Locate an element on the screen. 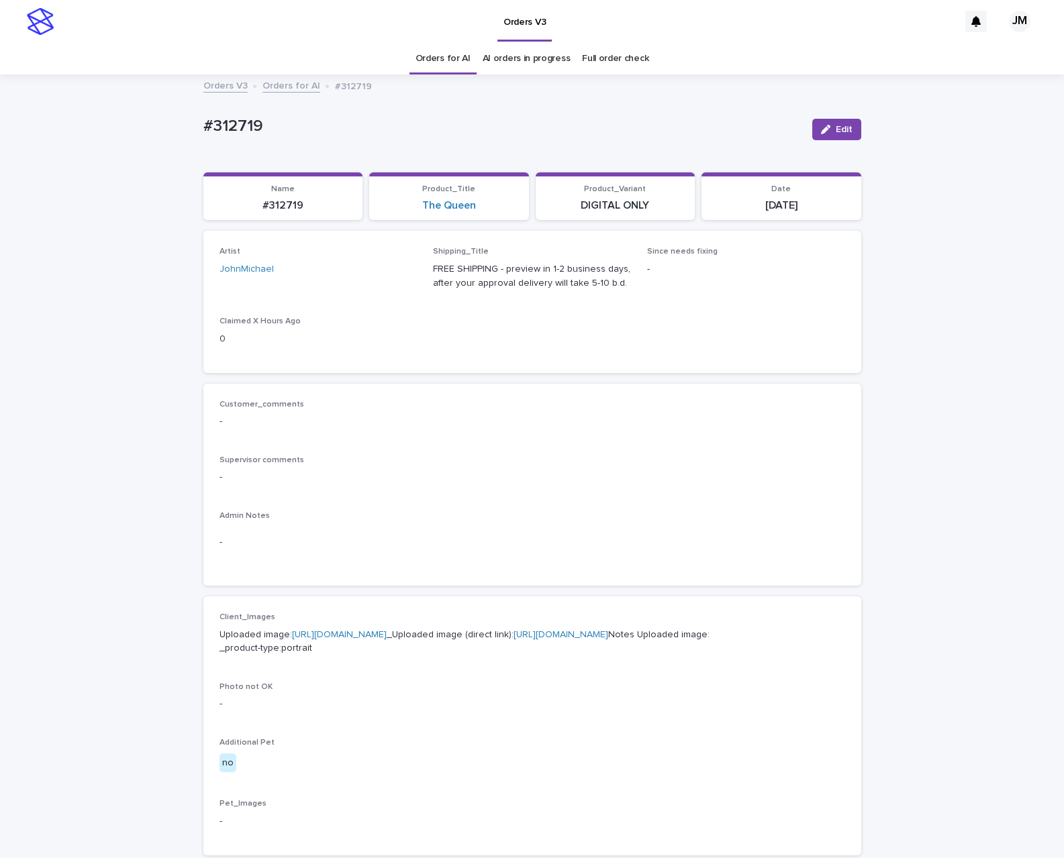 This screenshot has width=1064, height=858. a: Full order check is located at coordinates (615, 58).